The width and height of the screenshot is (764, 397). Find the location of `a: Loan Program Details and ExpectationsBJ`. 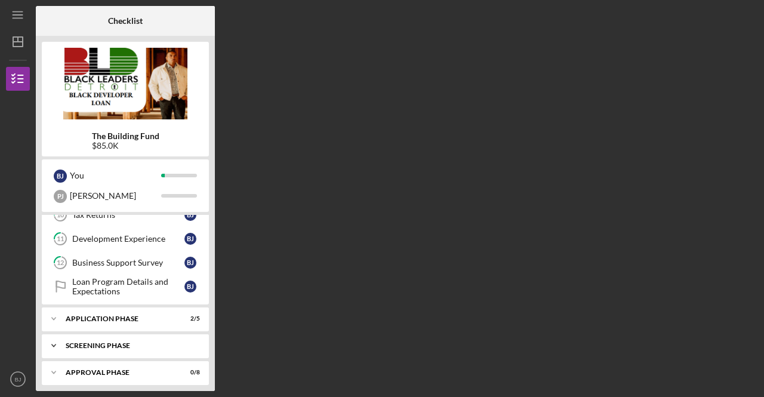

a: Loan Program Details and ExpectationsBJ is located at coordinates (125, 287).